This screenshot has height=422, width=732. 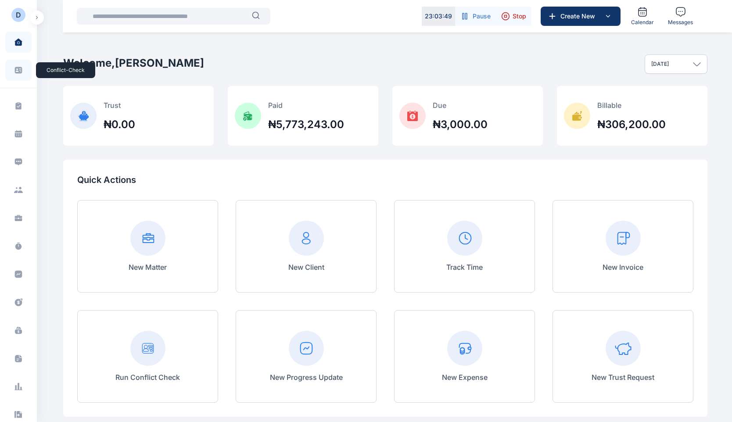 What do you see at coordinates (119, 105) in the screenshot?
I see `p: Trust` at bounding box center [119, 105].